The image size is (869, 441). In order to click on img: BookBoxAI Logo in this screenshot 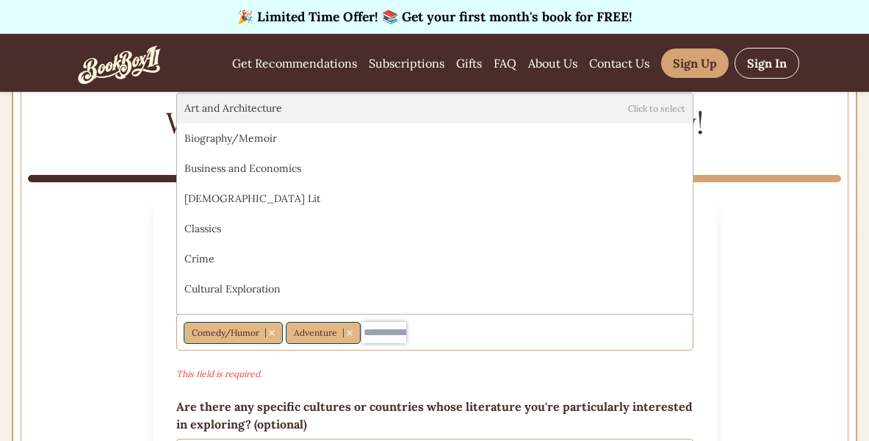, I will do `click(120, 62)`.